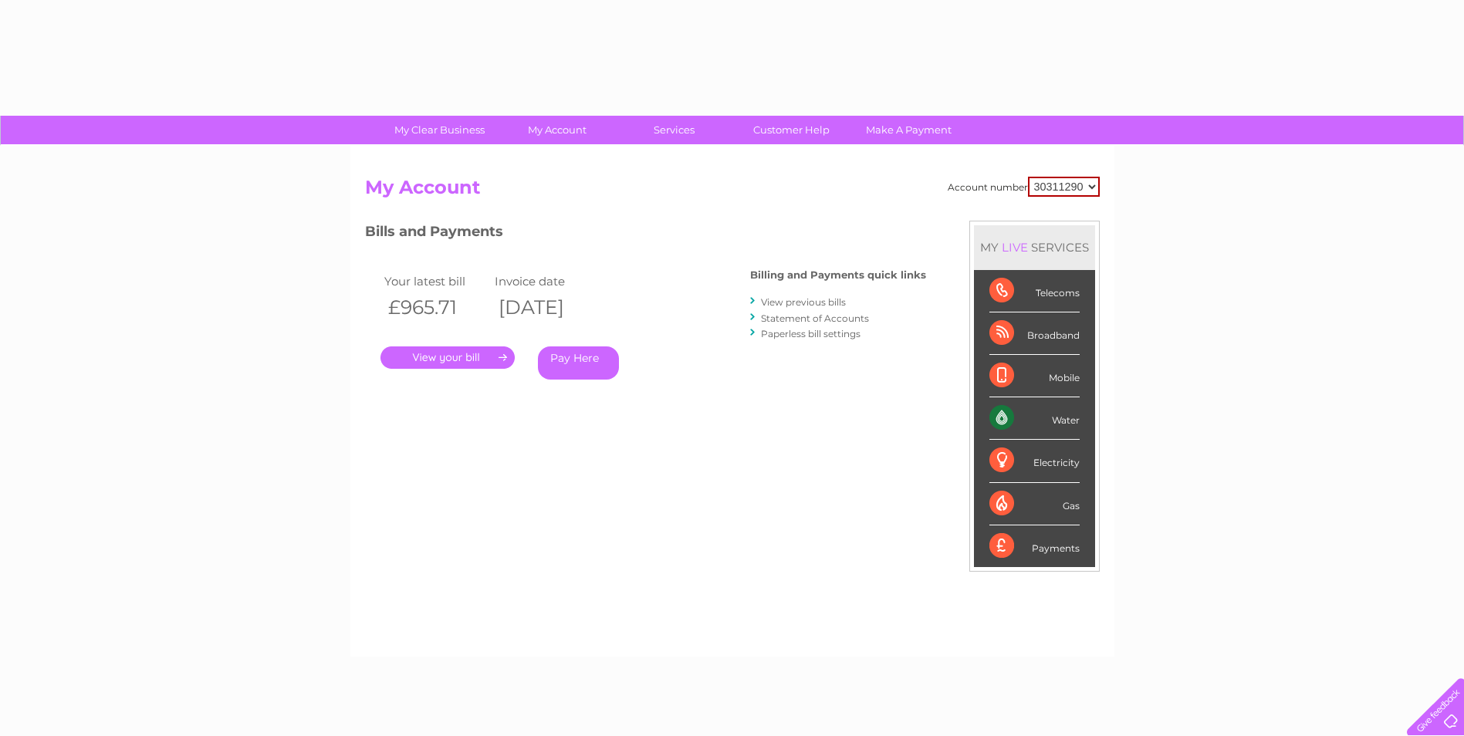 The image size is (1464, 736). What do you see at coordinates (1034, 376) in the screenshot?
I see `div: Mobile` at bounding box center [1034, 376].